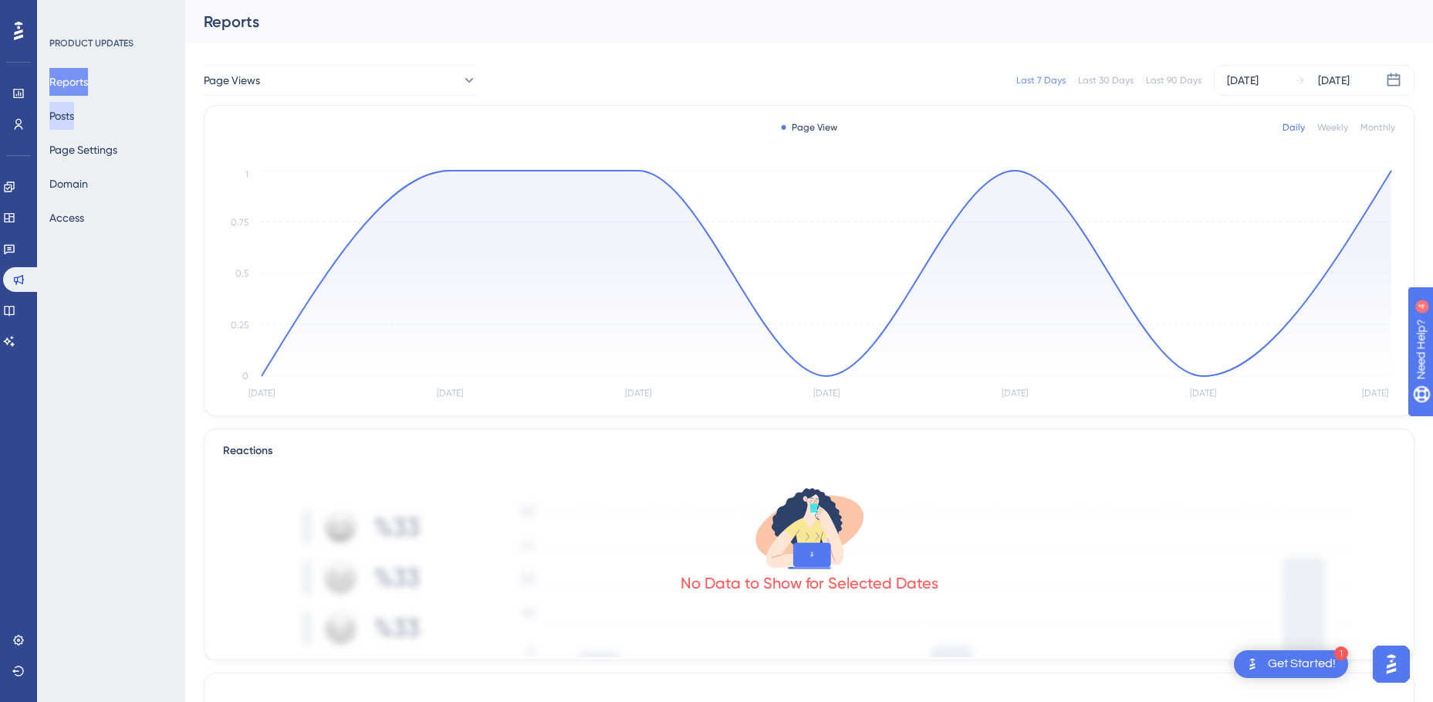 The width and height of the screenshot is (1433, 702). Describe the element at coordinates (91, 43) in the screenshot. I see `div: PRODUCT UPDATES` at that location.